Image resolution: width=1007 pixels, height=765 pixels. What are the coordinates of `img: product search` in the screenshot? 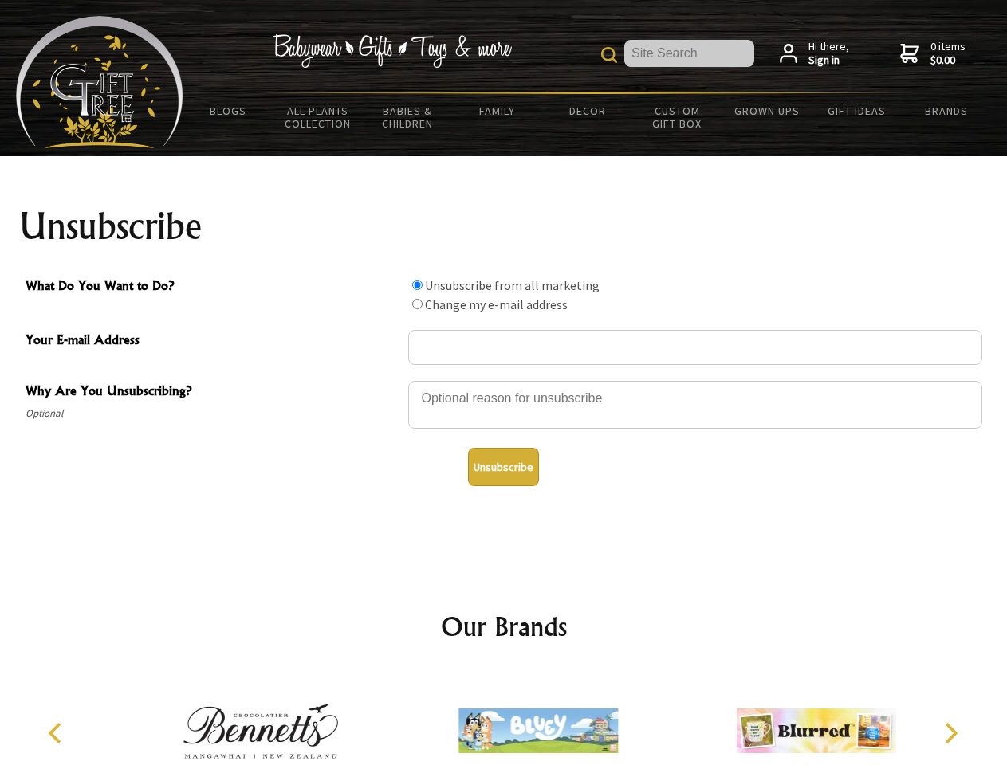 It's located at (609, 55).